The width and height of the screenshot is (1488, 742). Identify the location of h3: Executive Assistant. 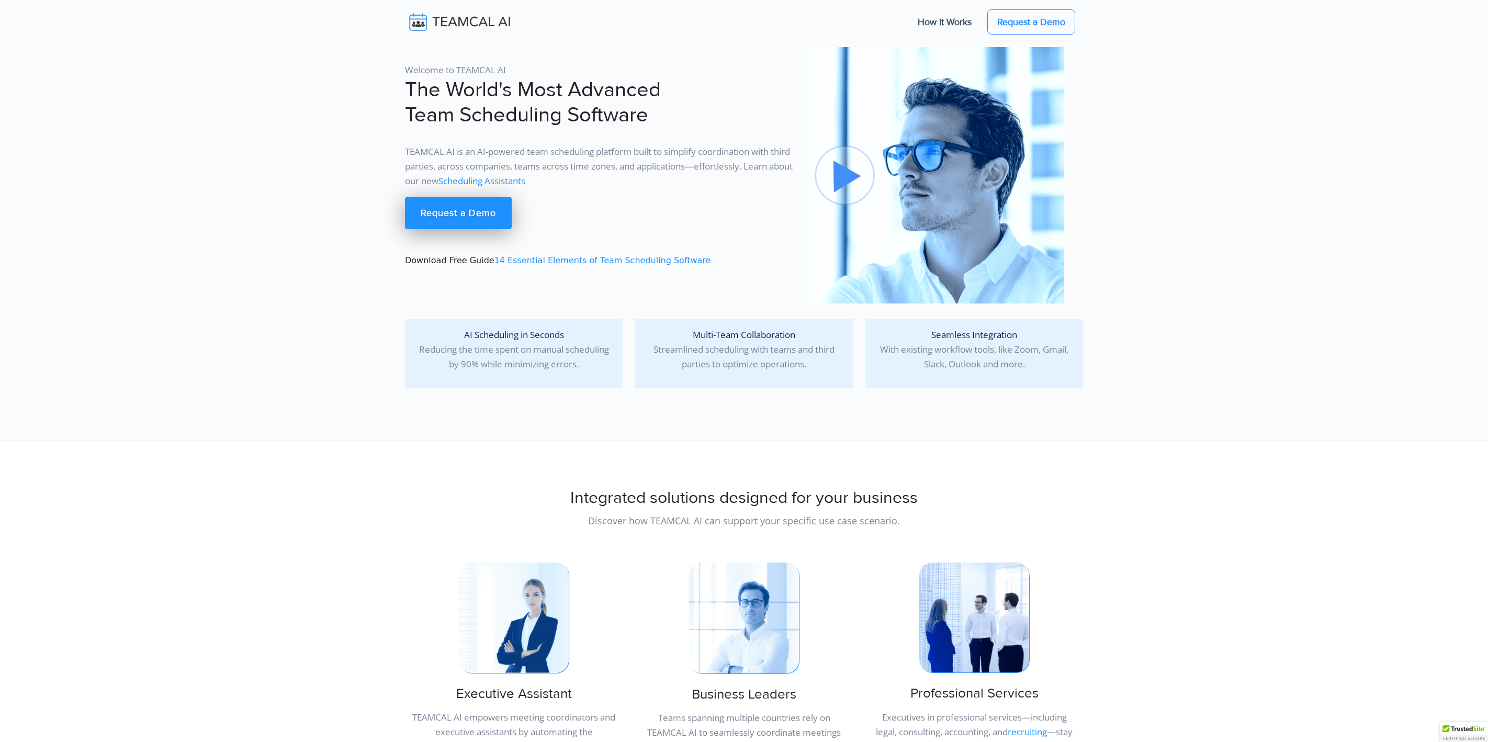
(514, 694).